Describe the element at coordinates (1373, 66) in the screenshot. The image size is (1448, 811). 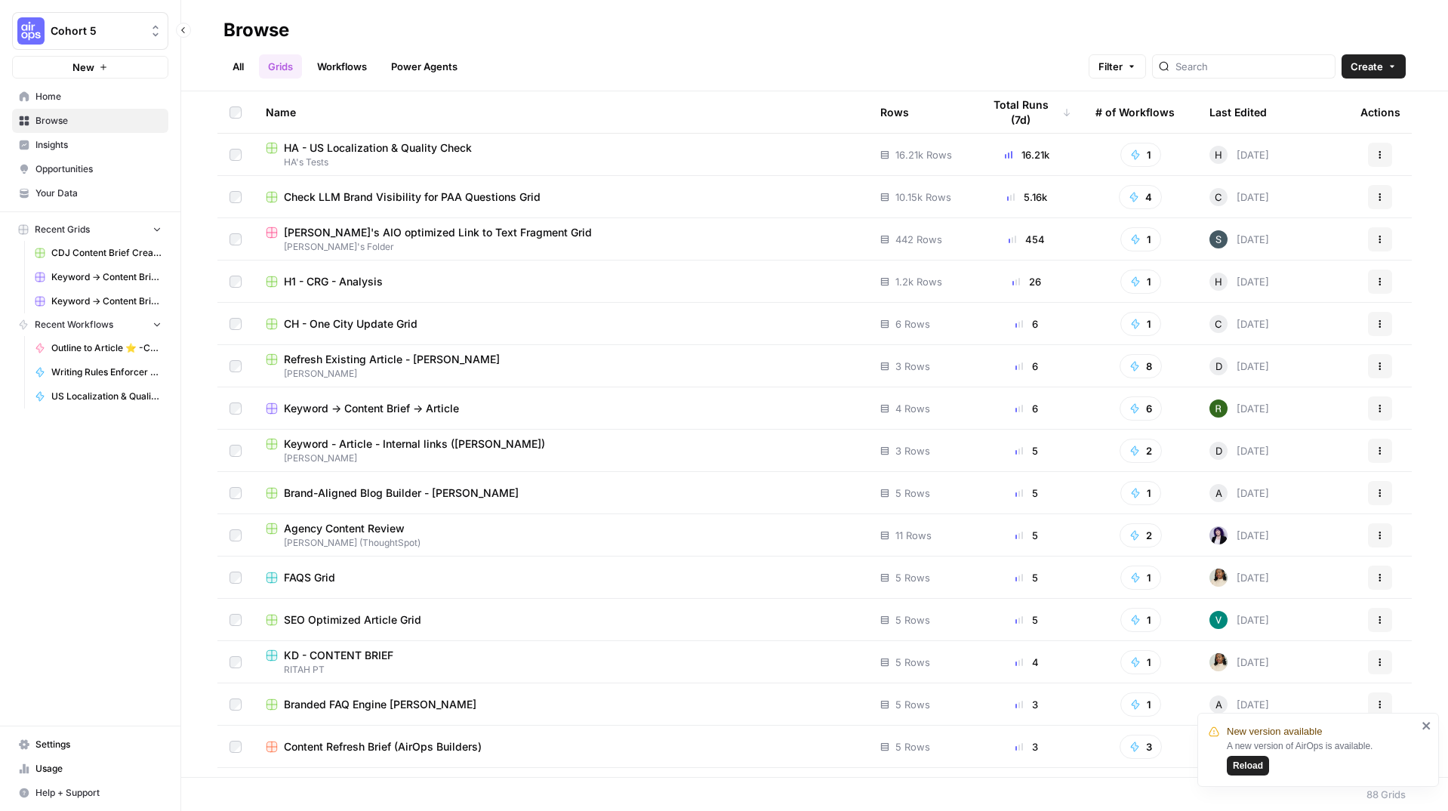
I see `button: Create` at that location.